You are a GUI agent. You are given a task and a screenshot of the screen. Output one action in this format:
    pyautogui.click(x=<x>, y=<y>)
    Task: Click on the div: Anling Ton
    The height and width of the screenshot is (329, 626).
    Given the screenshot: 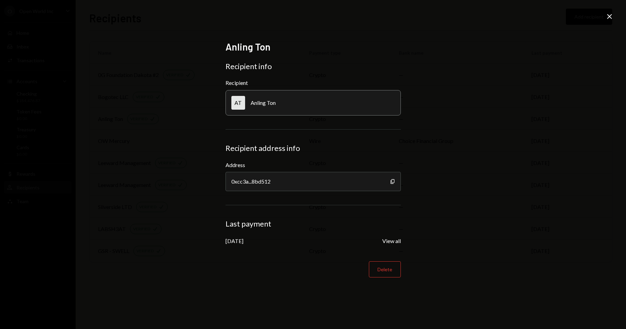 What is the action you would take?
    pyautogui.click(x=263, y=102)
    